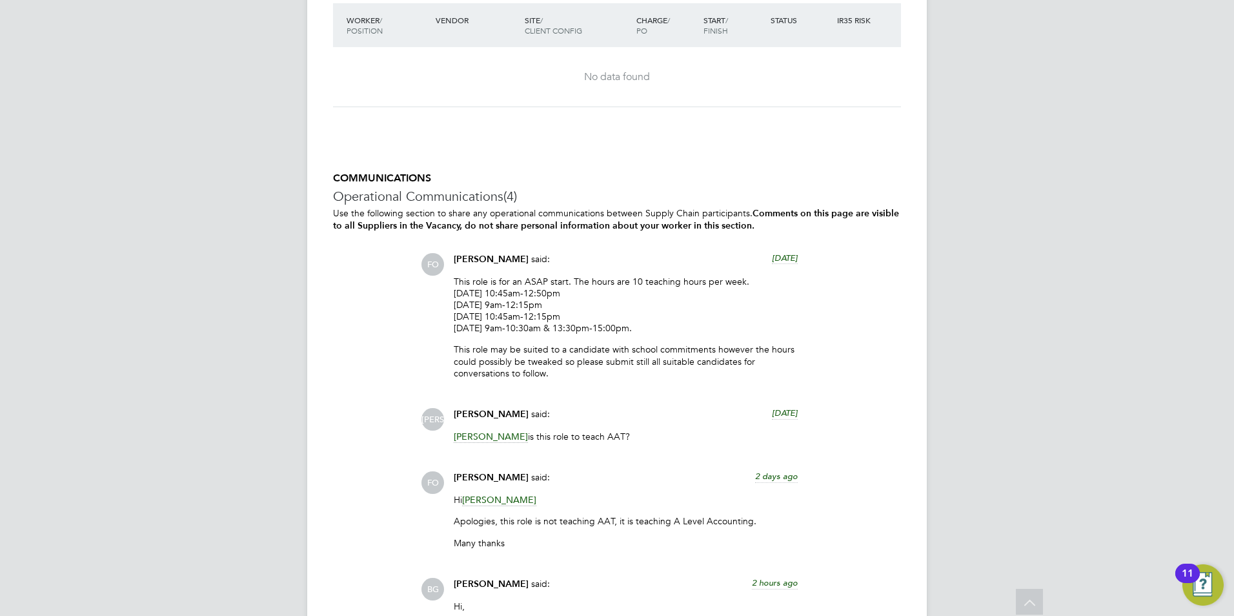 Image resolution: width=1234 pixels, height=616 pixels. What do you see at coordinates (625, 436) in the screenshot?
I see `p: is this role to teach AAT?` at bounding box center [625, 436].